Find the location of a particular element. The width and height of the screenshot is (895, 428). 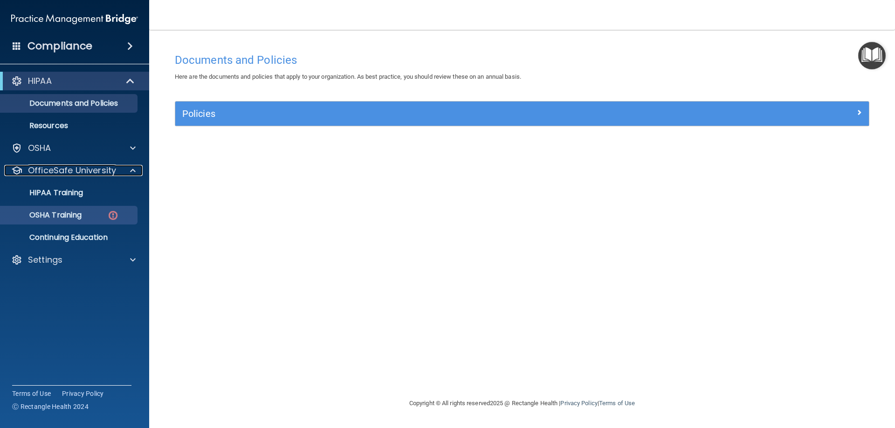

span: Here are the documents and policies that apply to your organization. As best practice, you should... is located at coordinates (348, 76).